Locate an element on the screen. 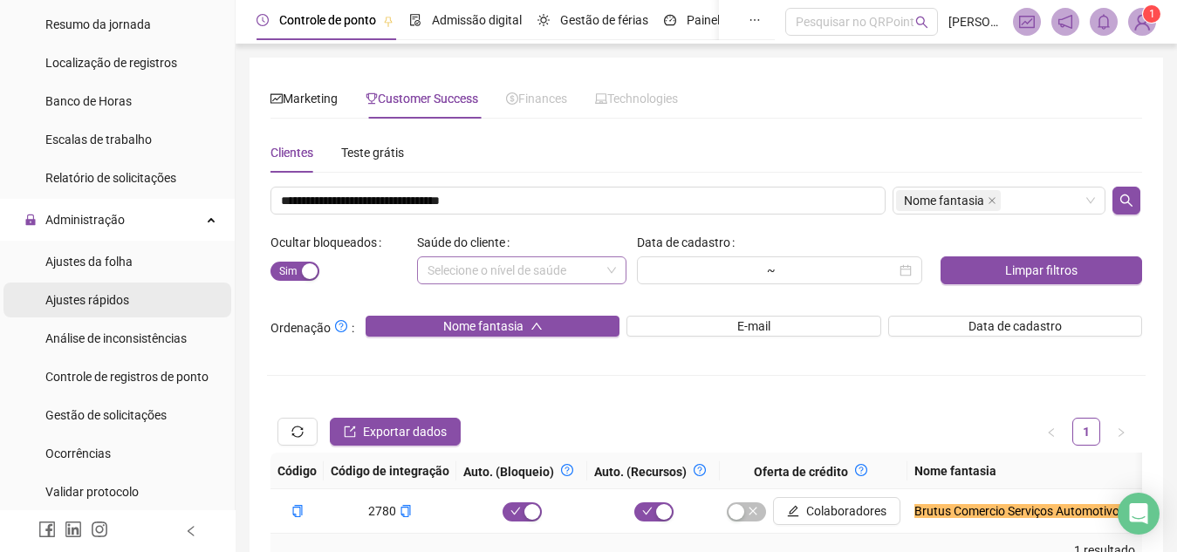 Image resolution: width=1177 pixels, height=552 pixels. span: Gestão de solicitações is located at coordinates (106, 415).